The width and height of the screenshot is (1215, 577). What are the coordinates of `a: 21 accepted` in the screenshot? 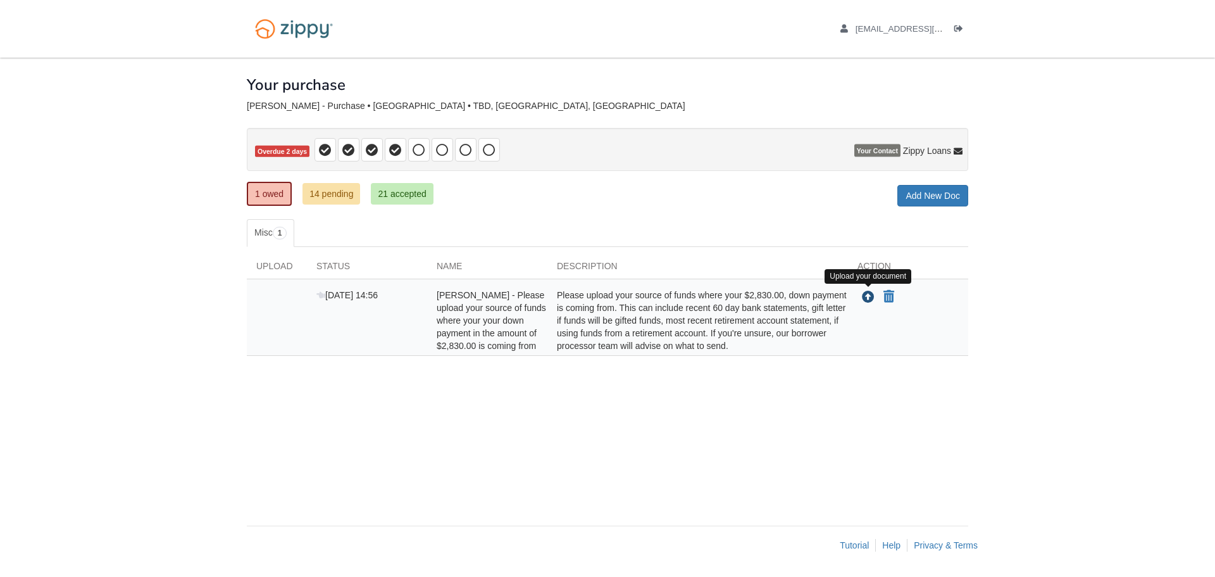 It's located at (402, 194).